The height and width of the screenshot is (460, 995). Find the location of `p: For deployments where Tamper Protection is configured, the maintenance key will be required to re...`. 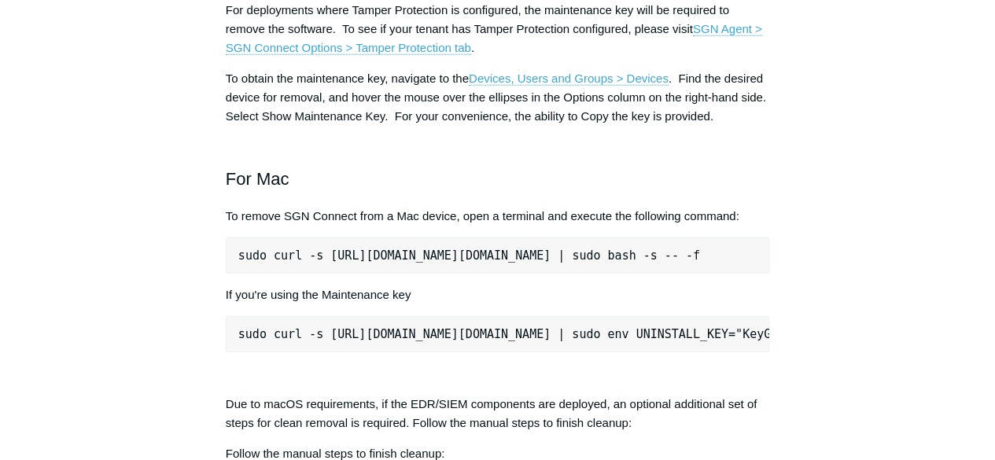

p: For deployments where Tamper Protection is configured, the maintenance key will be required to re... is located at coordinates (497, 29).